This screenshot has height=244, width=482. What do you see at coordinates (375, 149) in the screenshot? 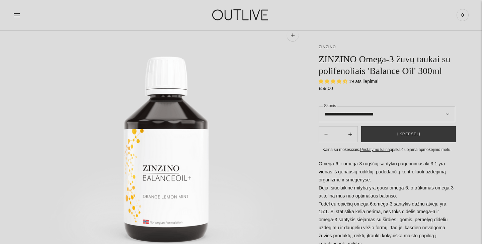
I see `a: Pristatymo kaina` at bounding box center [375, 149].